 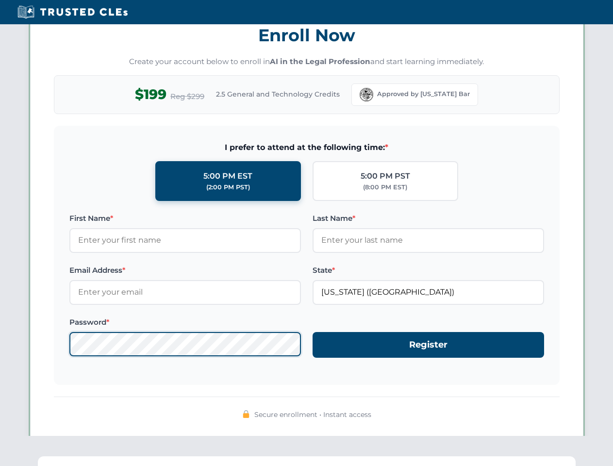 I want to click on img: Florida Bar, so click(x=366, y=95).